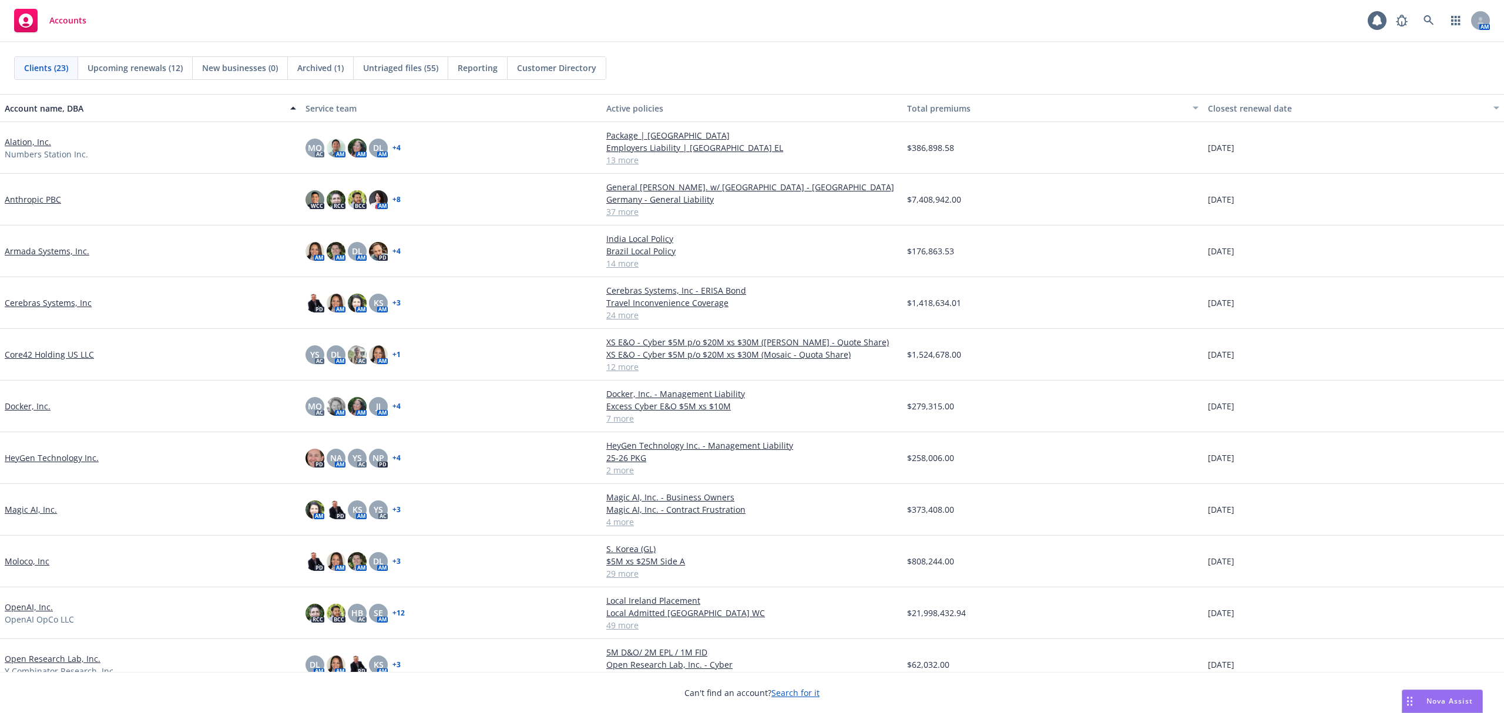 The image size is (1504, 713). Describe the element at coordinates (752, 108) in the screenshot. I see `div: Active policies` at that location.